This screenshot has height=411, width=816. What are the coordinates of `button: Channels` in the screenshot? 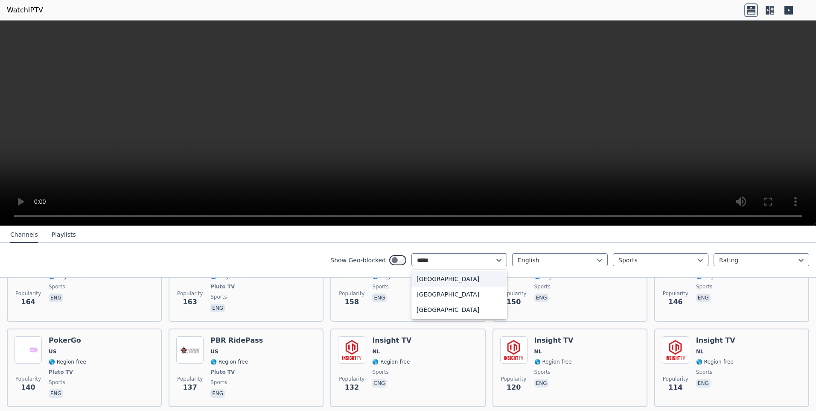 It's located at (24, 235).